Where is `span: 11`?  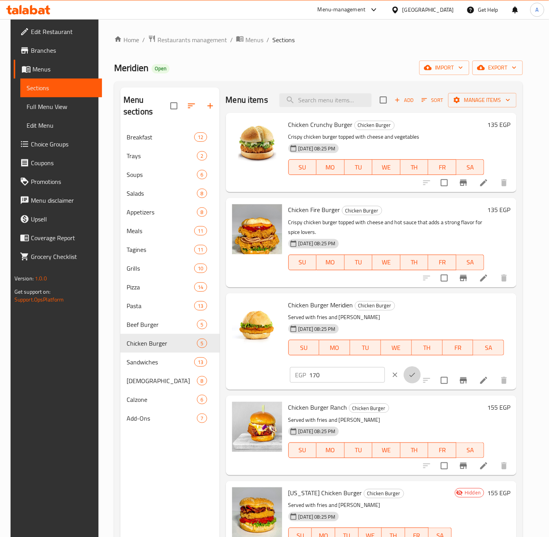
span: 11 is located at coordinates (200, 231).